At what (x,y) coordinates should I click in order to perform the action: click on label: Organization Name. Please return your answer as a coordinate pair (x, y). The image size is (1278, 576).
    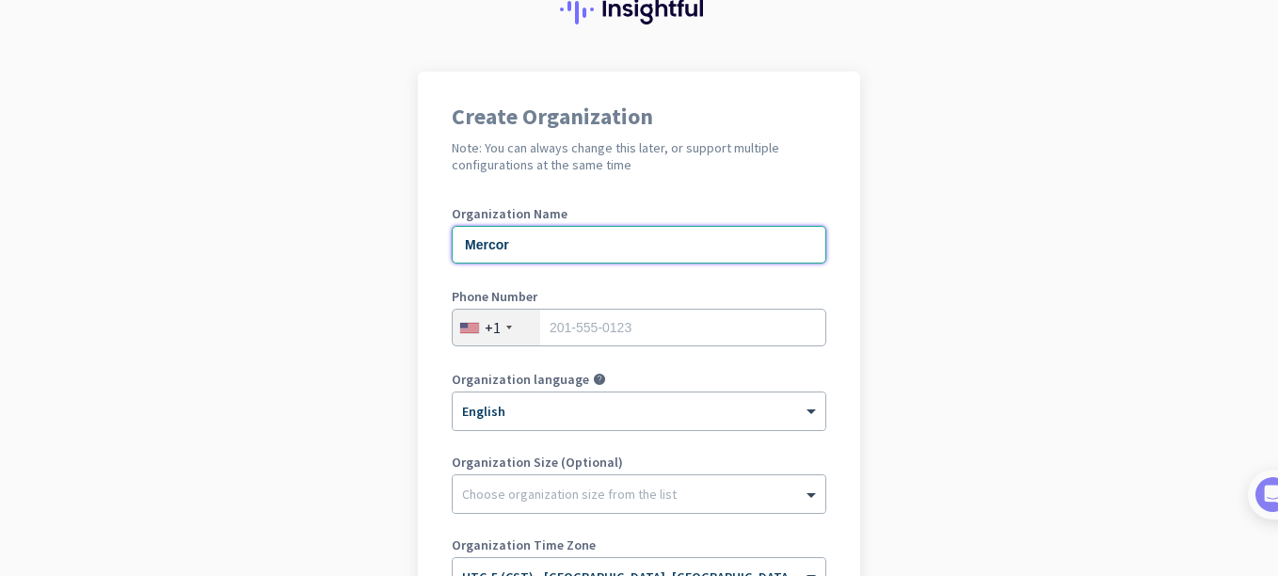
    Looking at the image, I should click on (639, 214).